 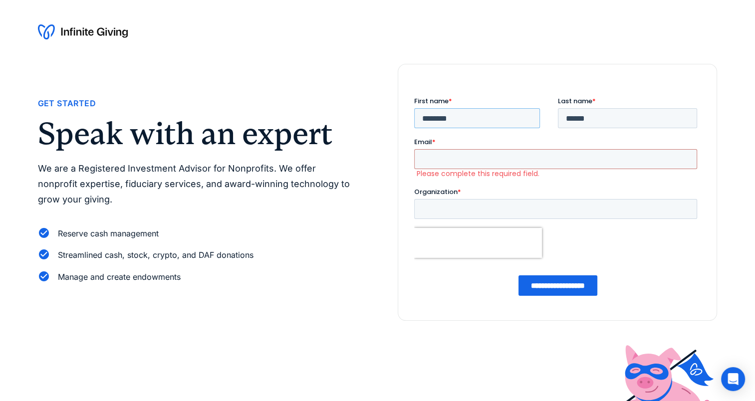 I want to click on h2: Speak with an expert, so click(x=198, y=134).